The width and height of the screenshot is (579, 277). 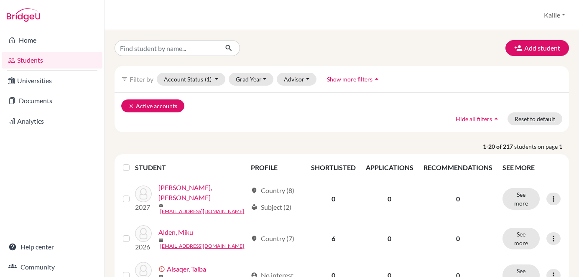 I want to click on input: Find student by name..., so click(x=166, y=48).